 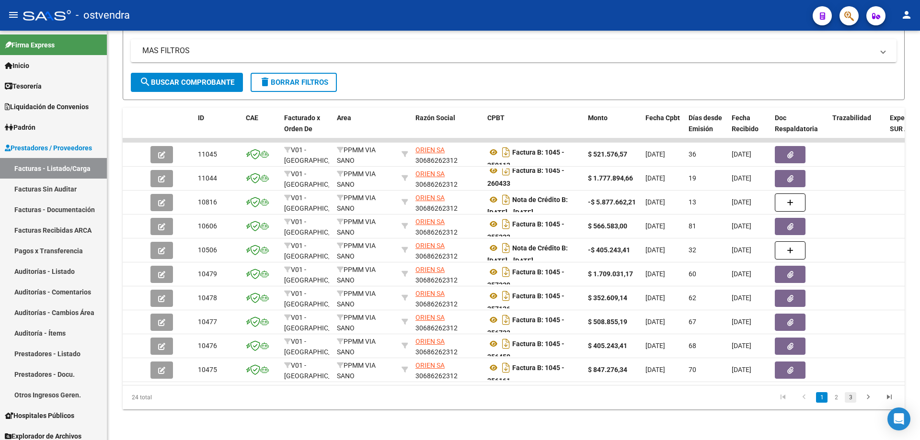 I want to click on strong: Factura B: 1045 - 259112, so click(x=526, y=159).